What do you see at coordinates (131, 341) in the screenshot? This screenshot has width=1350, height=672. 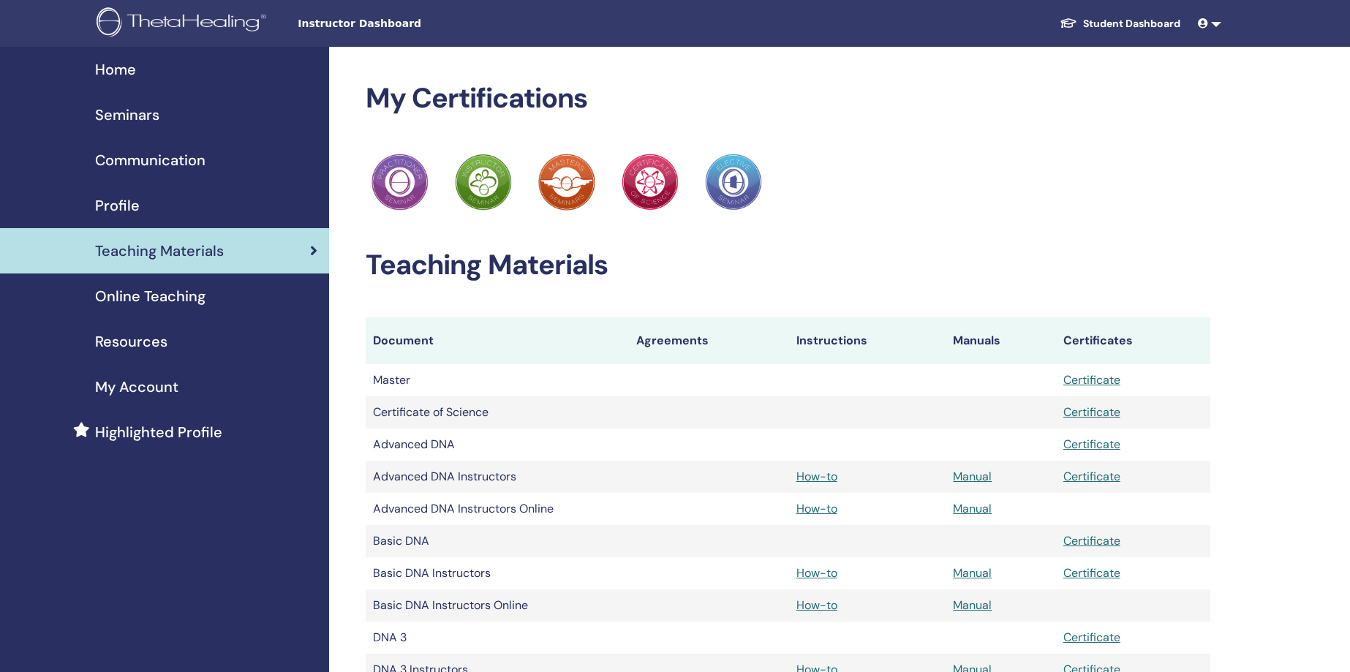 I see `span: Resources` at bounding box center [131, 341].